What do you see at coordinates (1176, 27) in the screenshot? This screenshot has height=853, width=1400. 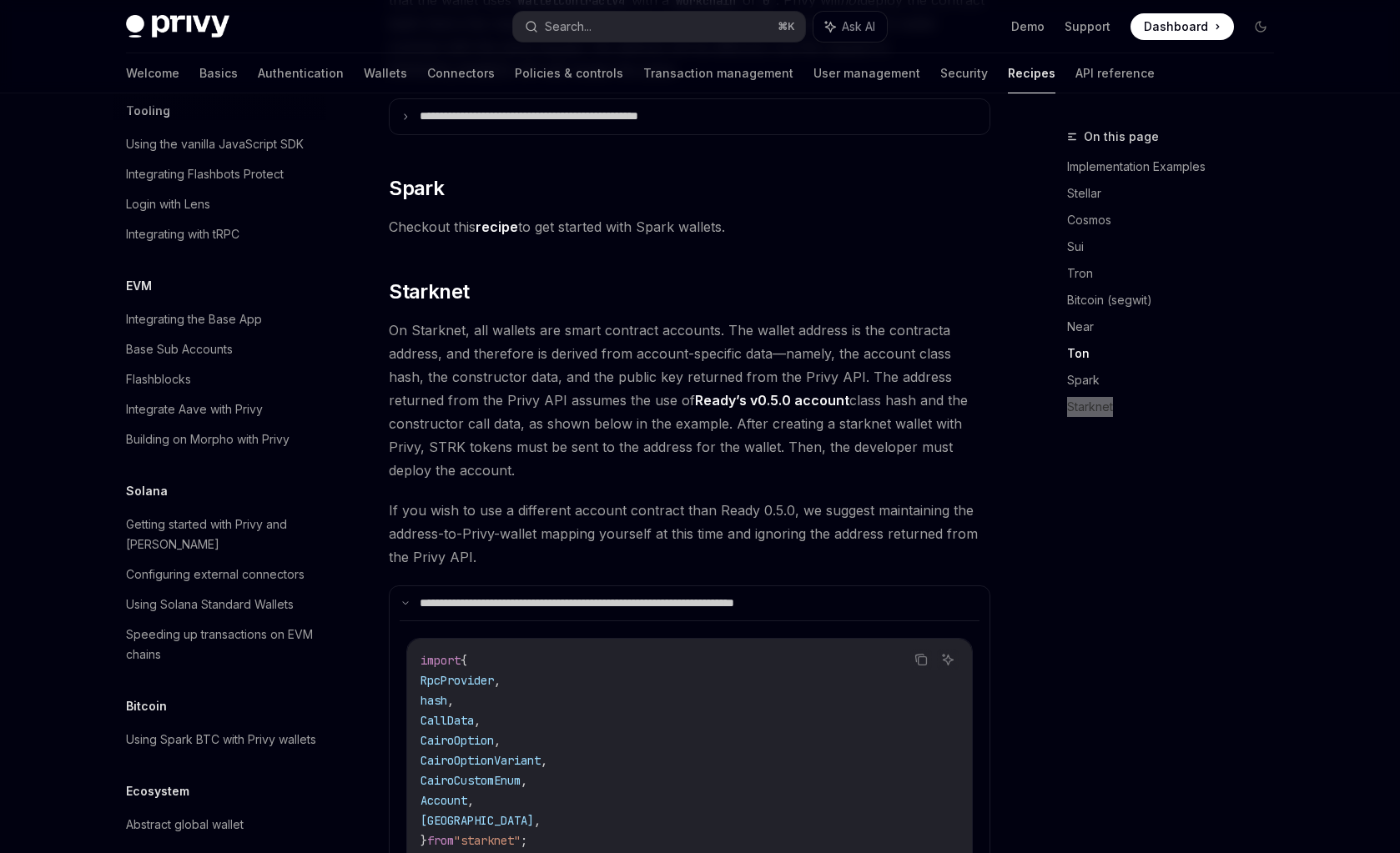 I see `span: Dashboard` at bounding box center [1176, 27].